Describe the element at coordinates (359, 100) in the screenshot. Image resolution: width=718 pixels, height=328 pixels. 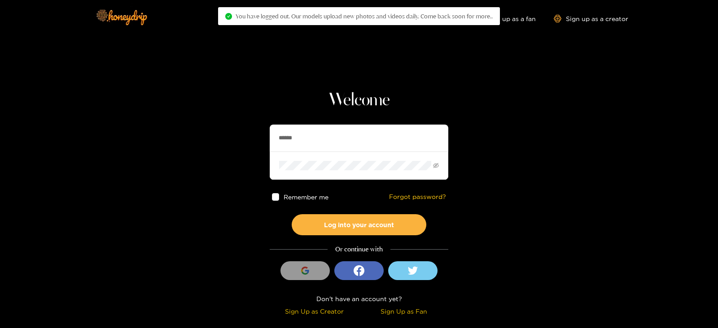
I see `h1: Welcome` at that location.